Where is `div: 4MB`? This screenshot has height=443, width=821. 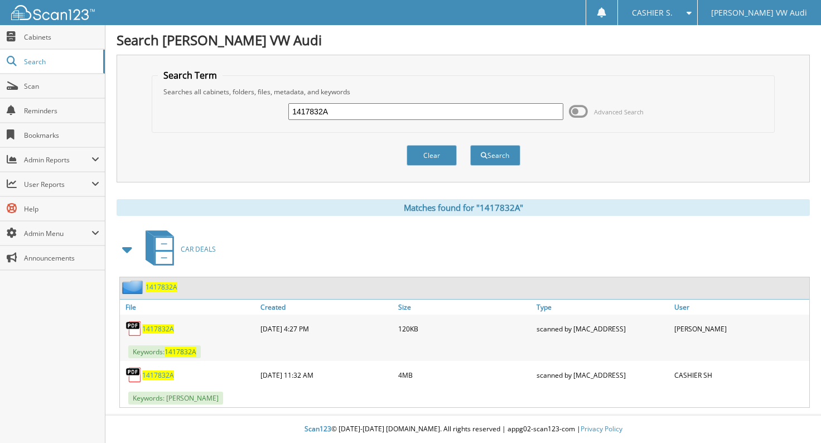
div: 4MB is located at coordinates (464, 375).